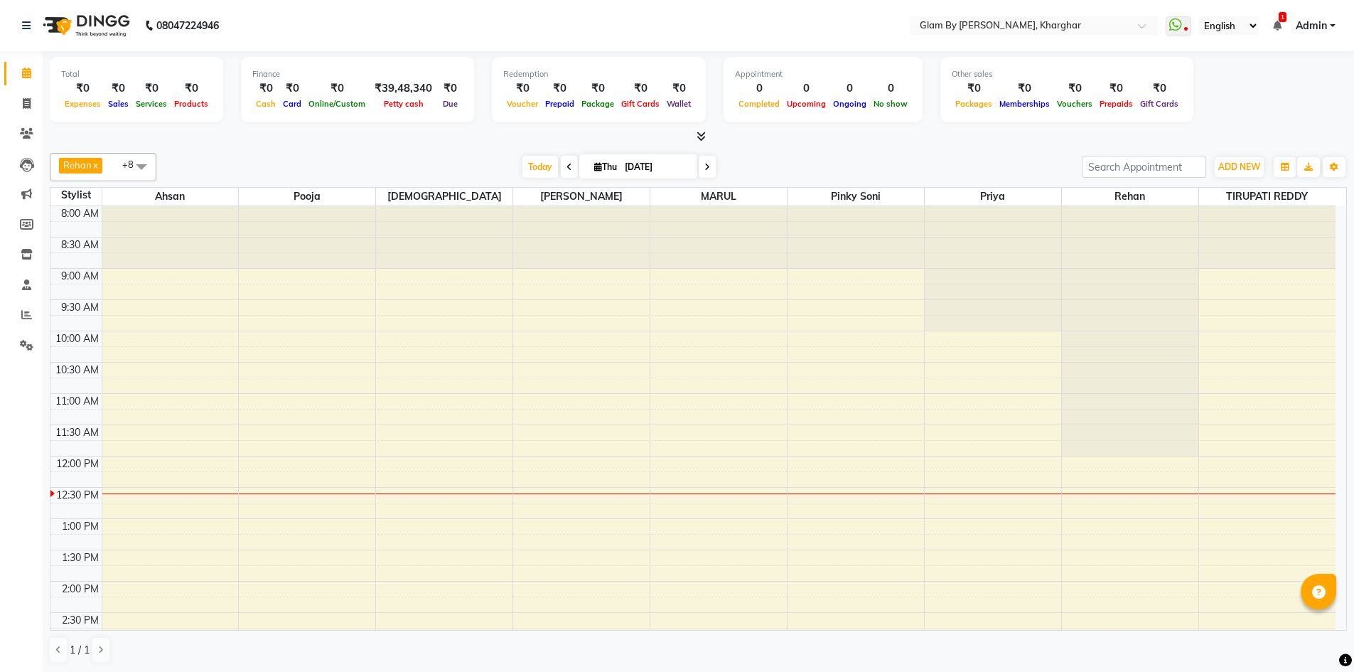 The width and height of the screenshot is (1354, 672). What do you see at coordinates (1239, 167) in the screenshot?
I see `button: ADD NEW` at bounding box center [1239, 167].